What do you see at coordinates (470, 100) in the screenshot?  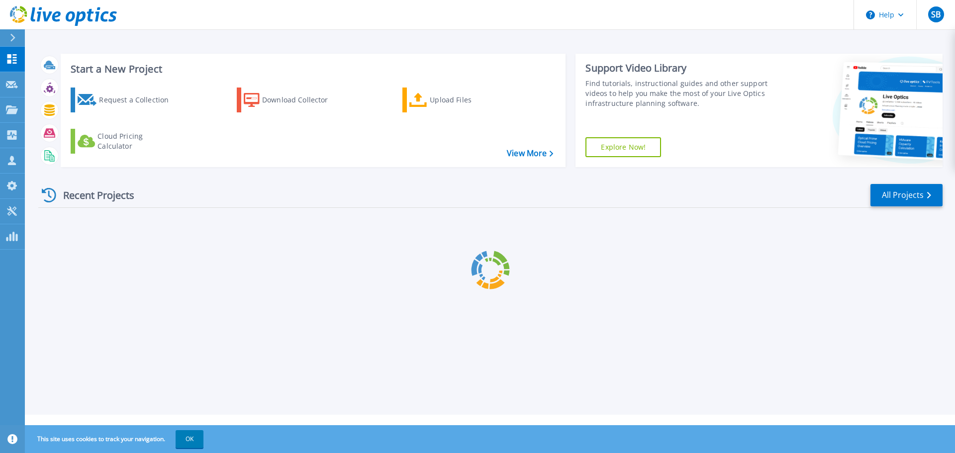 I see `div: Upload Files` at bounding box center [470, 100].